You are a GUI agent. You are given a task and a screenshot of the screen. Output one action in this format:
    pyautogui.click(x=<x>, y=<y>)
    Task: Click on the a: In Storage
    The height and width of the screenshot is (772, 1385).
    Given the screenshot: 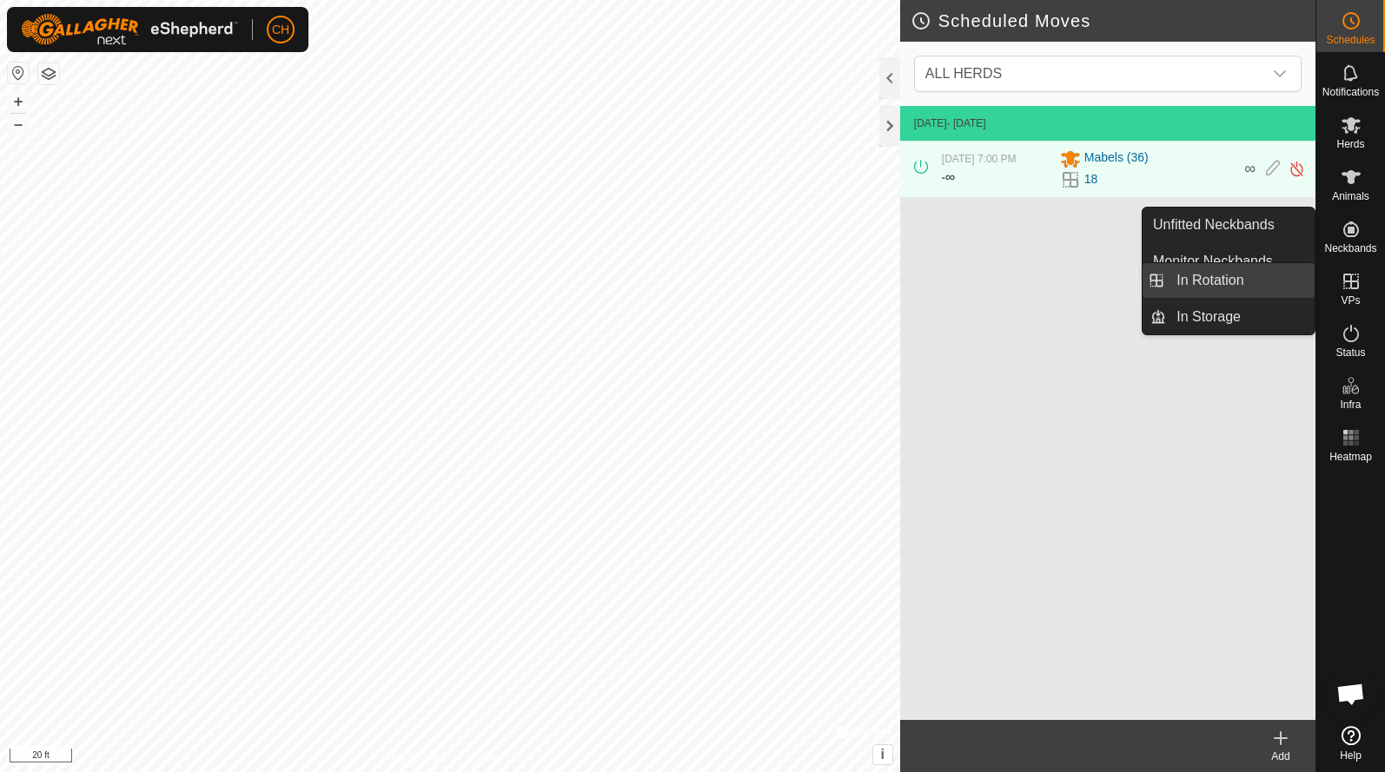 What is the action you would take?
    pyautogui.click(x=1240, y=317)
    